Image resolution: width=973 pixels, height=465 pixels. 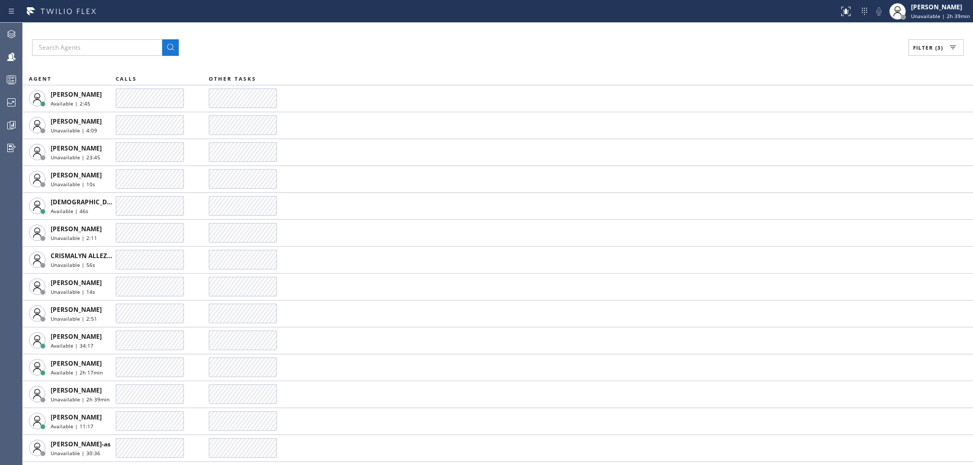 I want to click on span: Available | 46s, so click(x=69, y=211).